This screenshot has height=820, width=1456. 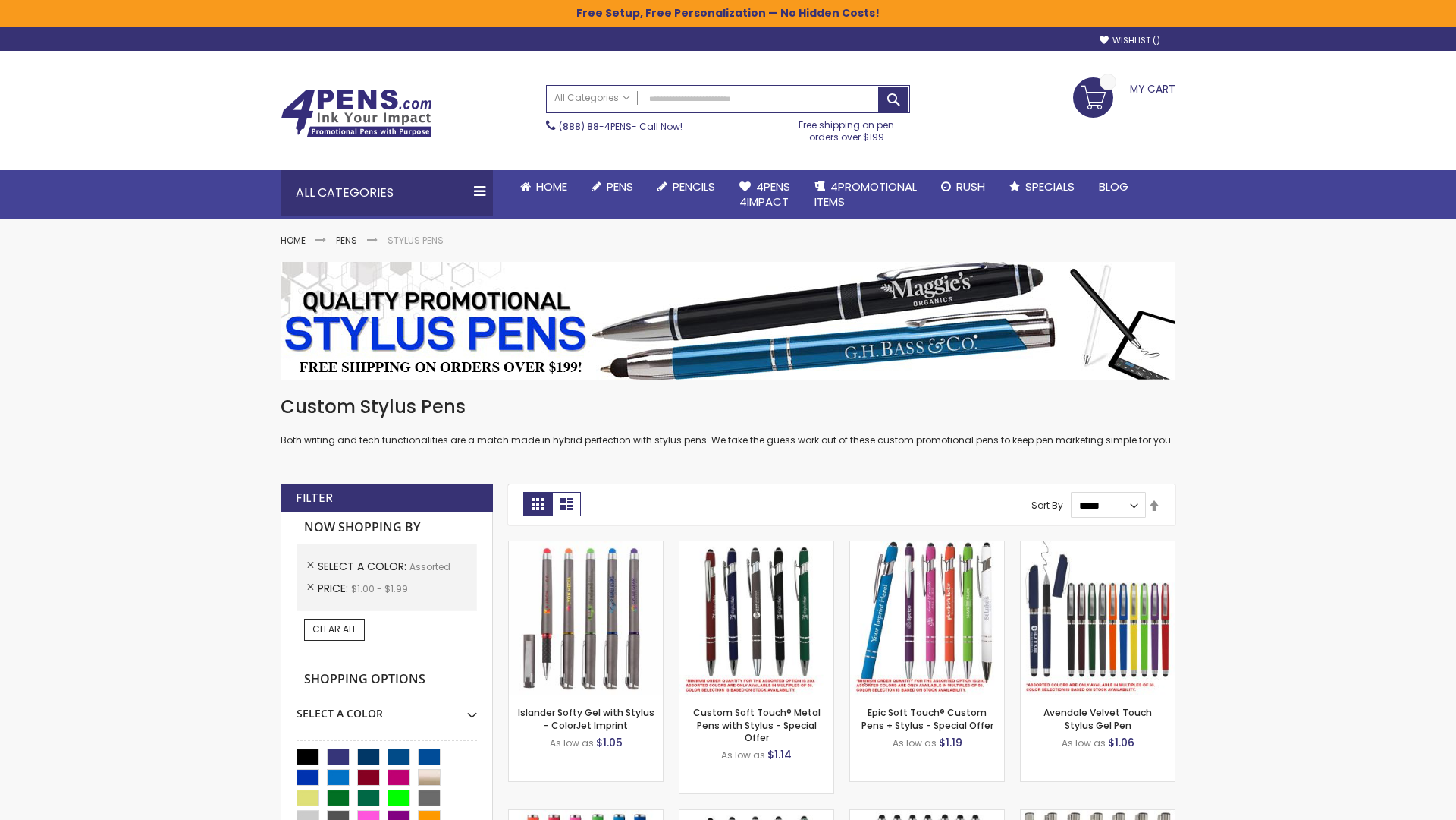 What do you see at coordinates (586, 618) in the screenshot?
I see `img: Islander Softy Gel with Stylus - ColorJet Imprint-Assorted` at bounding box center [586, 618].